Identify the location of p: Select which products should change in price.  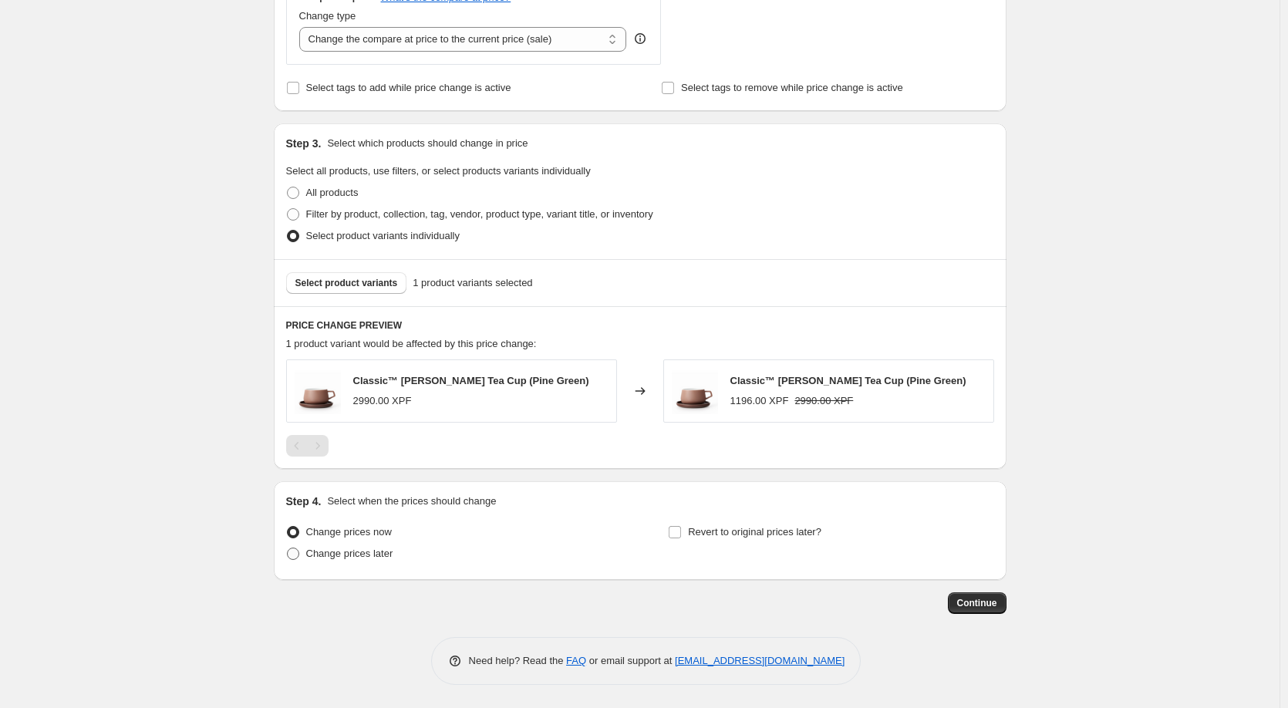
(427, 143).